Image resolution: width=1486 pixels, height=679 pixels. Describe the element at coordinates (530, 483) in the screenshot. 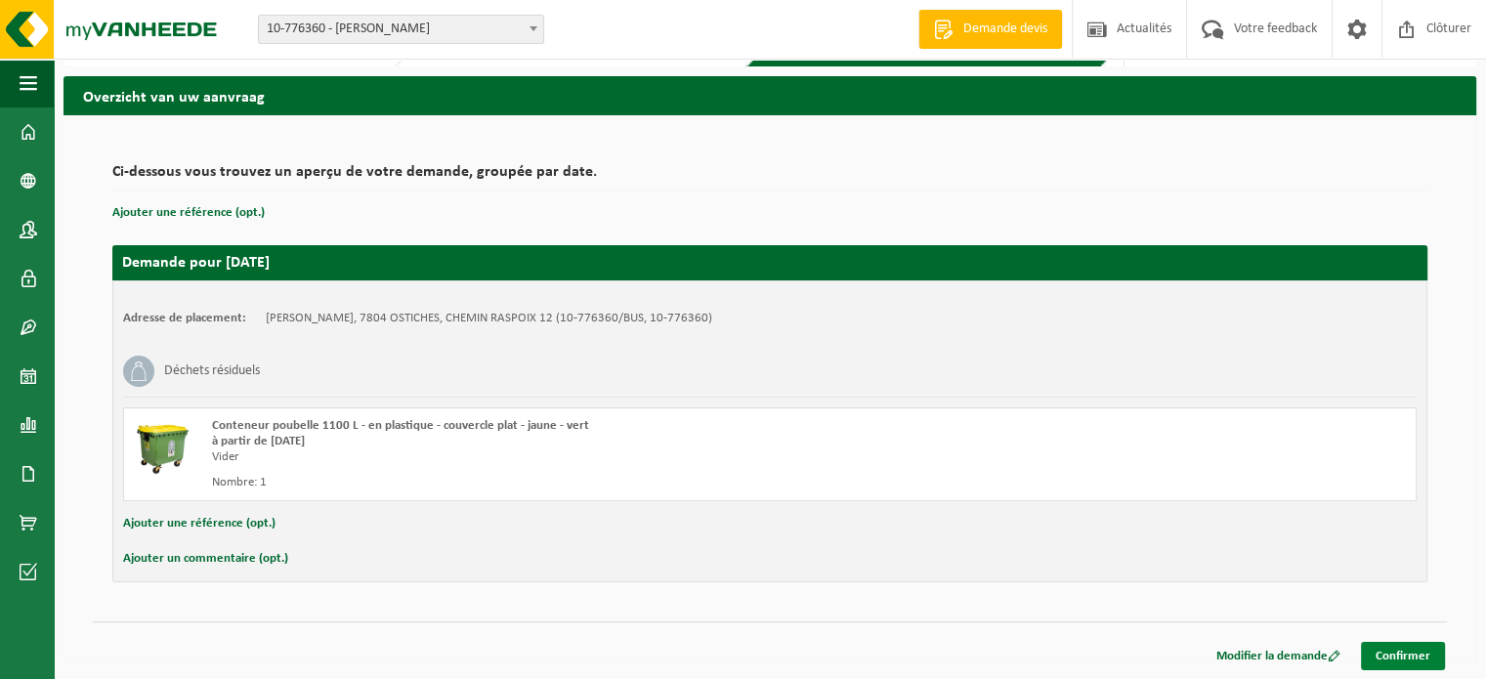

I see `div: Nombre: 1` at that location.